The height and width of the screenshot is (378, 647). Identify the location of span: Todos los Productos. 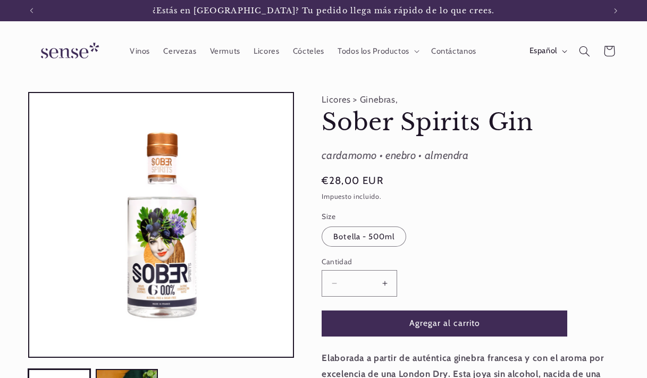
(373, 51).